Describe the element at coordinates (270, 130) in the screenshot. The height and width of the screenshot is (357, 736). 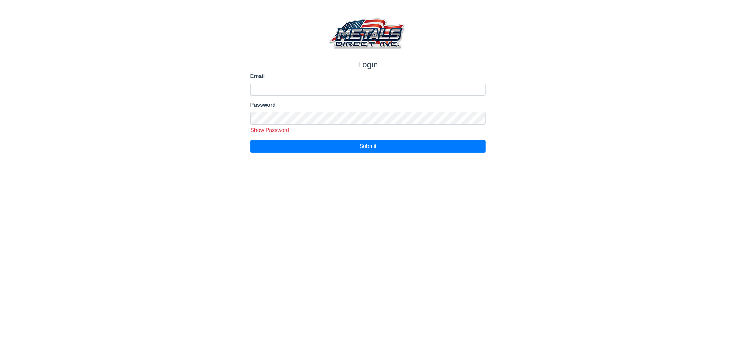
I see `button: Show Password` at that location.